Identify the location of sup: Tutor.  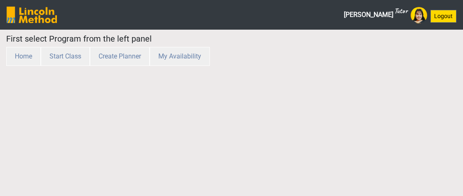
(401, 11).